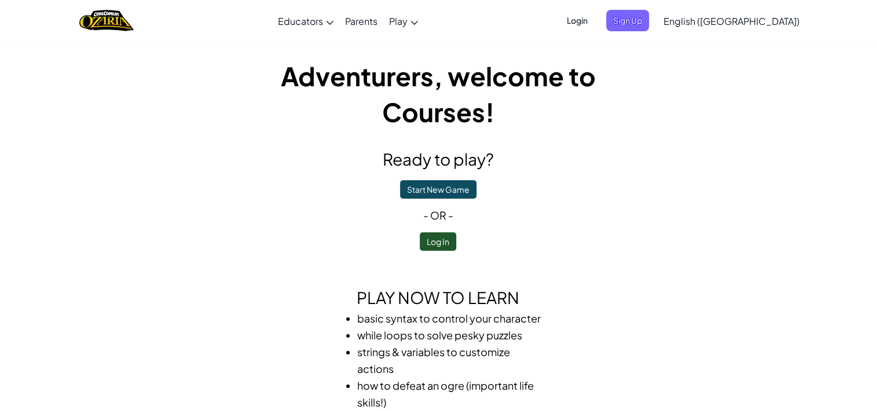  I want to click on a: Play, so click(403, 21).